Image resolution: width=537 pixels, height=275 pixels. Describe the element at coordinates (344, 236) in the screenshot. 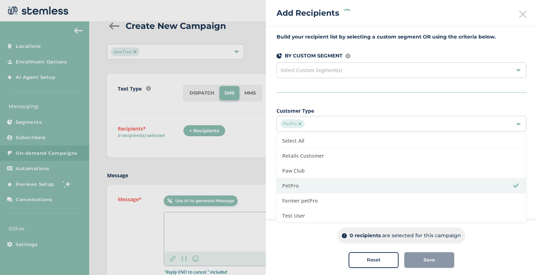

I see `img: icon-info-dark-48f6c5f3.svg` at that location.